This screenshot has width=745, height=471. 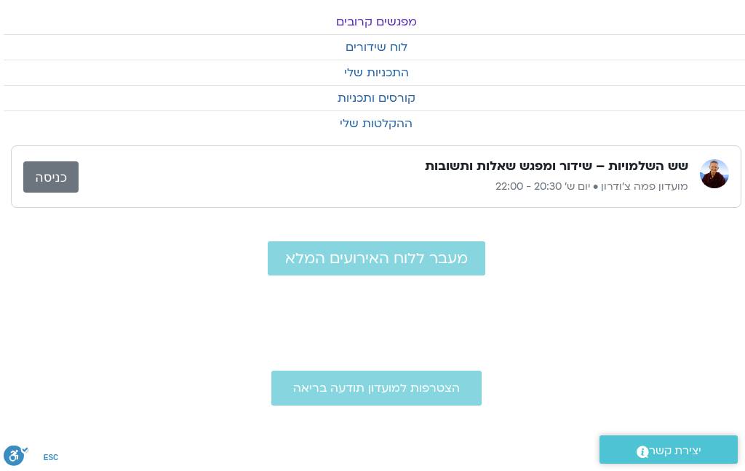 What do you see at coordinates (51, 177) in the screenshot?
I see `a: כניסה` at bounding box center [51, 177].